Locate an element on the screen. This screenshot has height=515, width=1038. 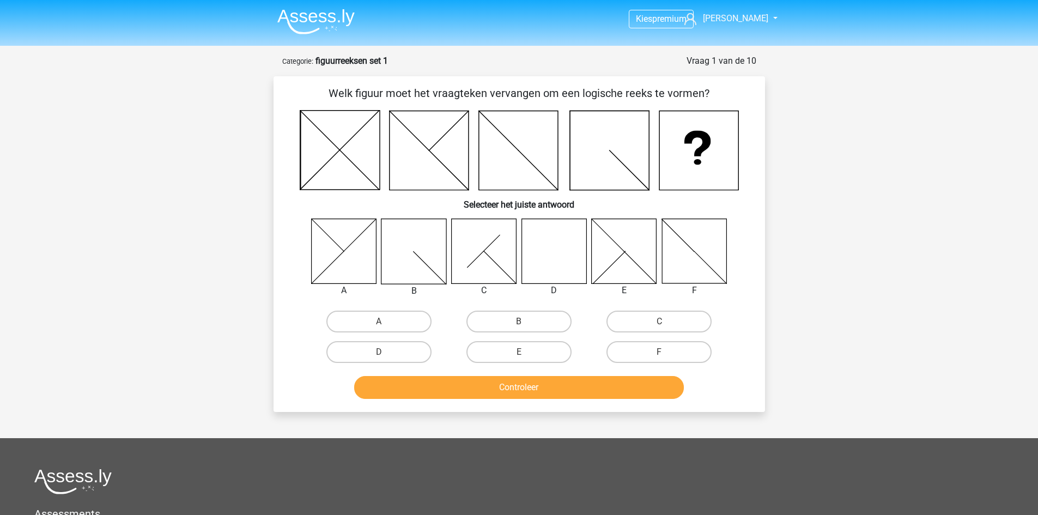
small: Categorie: is located at coordinates (297, 61).